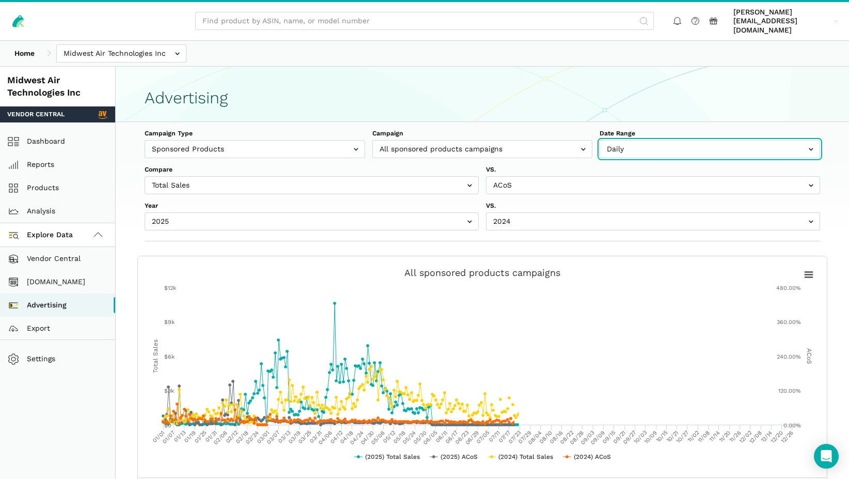  Describe the element at coordinates (305, 437) in the screenshot. I see `text: 03/25` at that location.